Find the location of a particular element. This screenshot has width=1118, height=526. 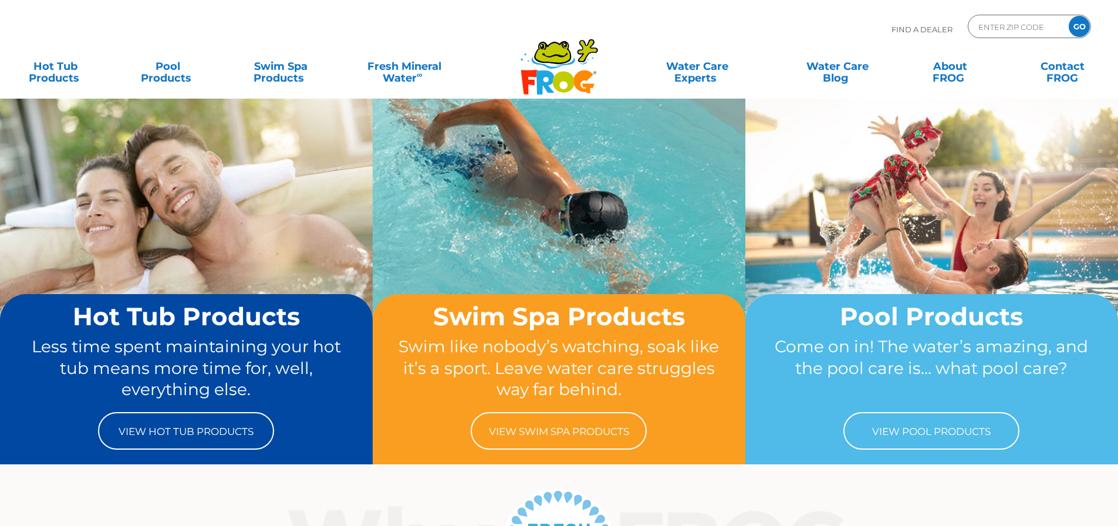

p: Swim like nobody’s watching, soak like it’s a sport. Leave water care struggles way far behind. is located at coordinates (558, 368).